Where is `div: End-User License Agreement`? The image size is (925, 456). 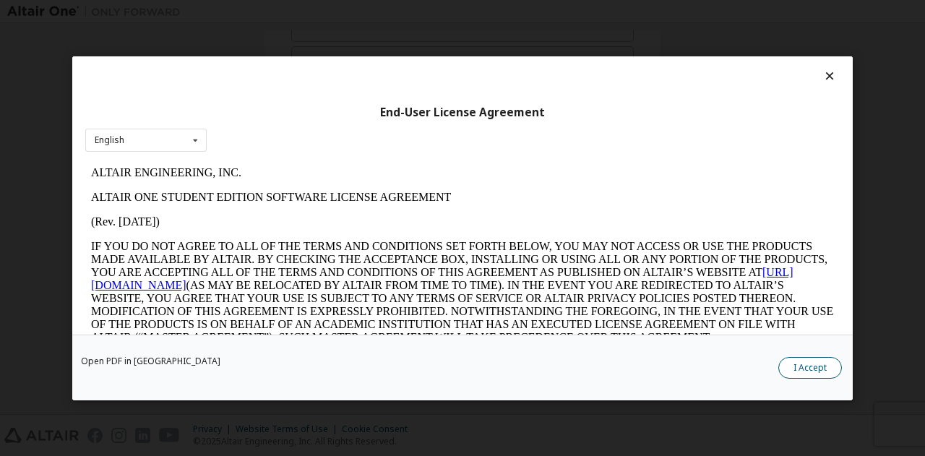
div: End-User License Agreement is located at coordinates (462, 112).